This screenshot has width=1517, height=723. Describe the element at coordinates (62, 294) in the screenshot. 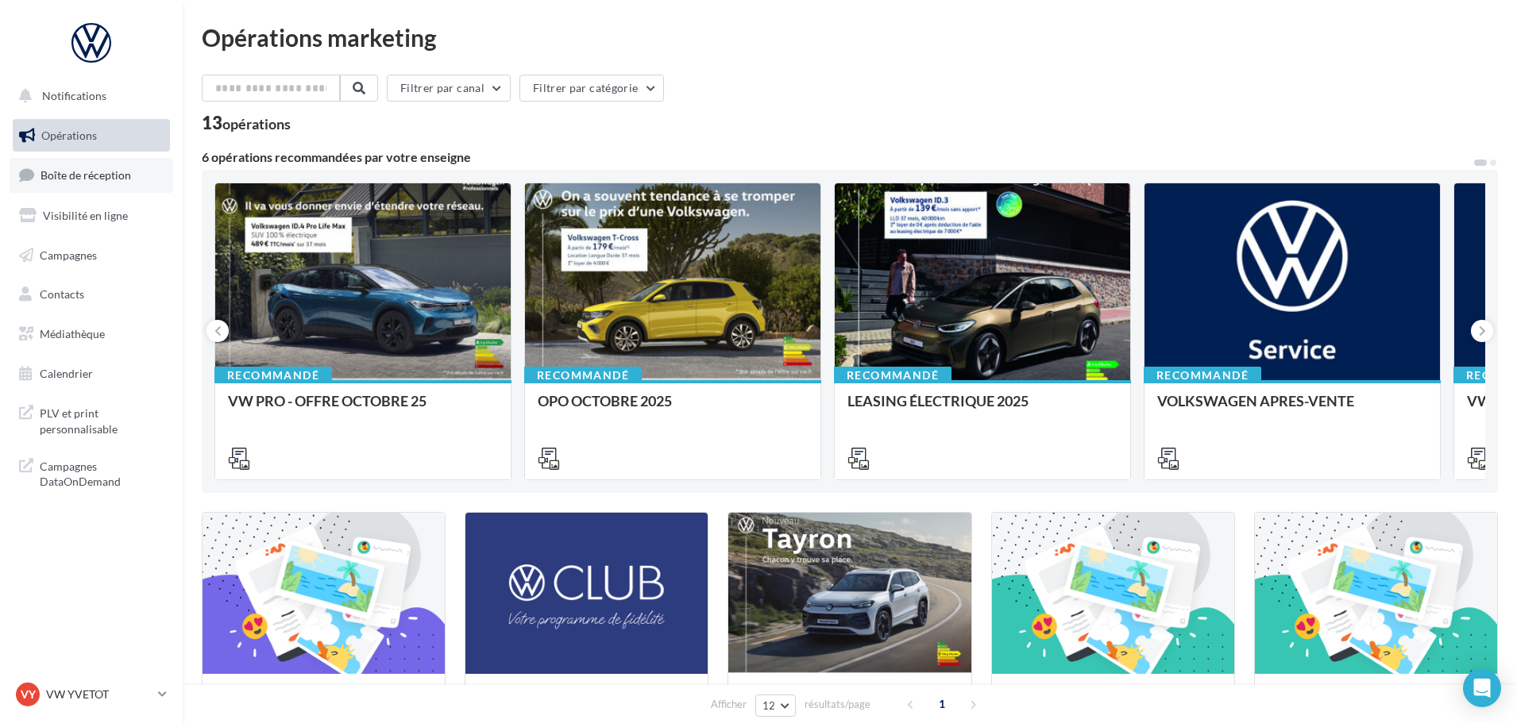

I see `span: Contacts` at that location.